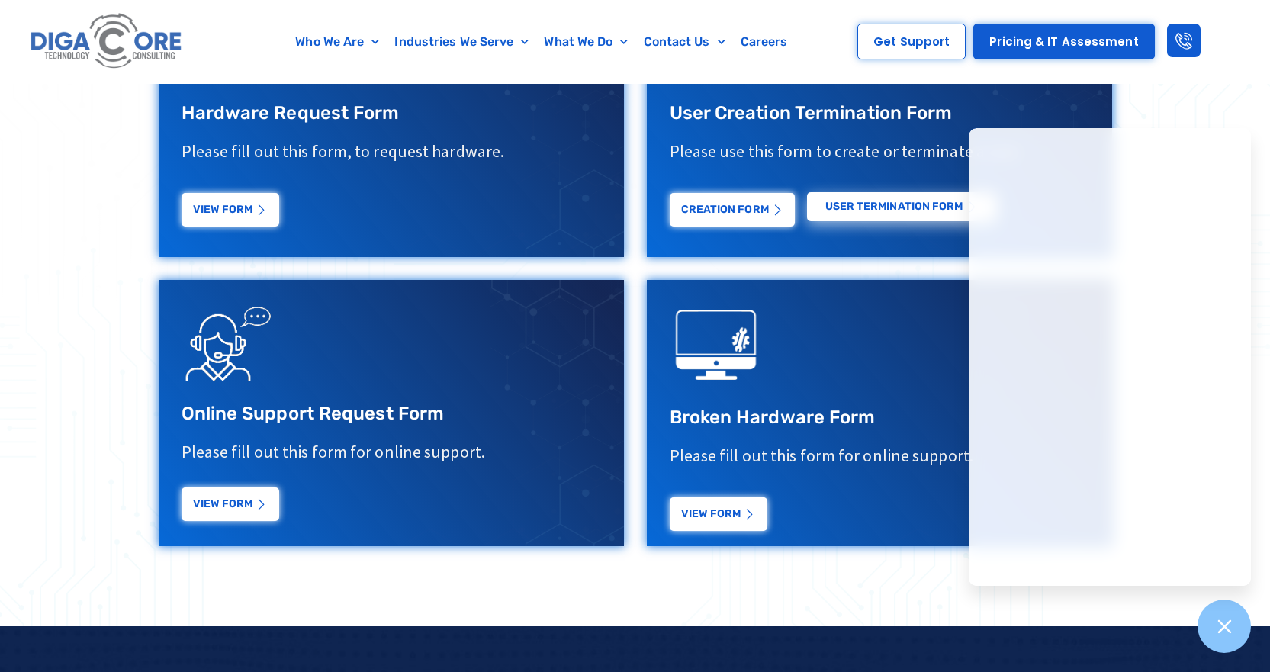 This screenshot has width=1270, height=672. I want to click on a: USER Termination Form, so click(902, 207).